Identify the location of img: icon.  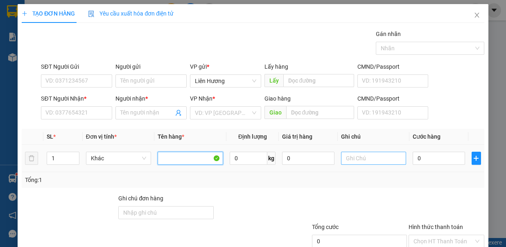
(91, 14).